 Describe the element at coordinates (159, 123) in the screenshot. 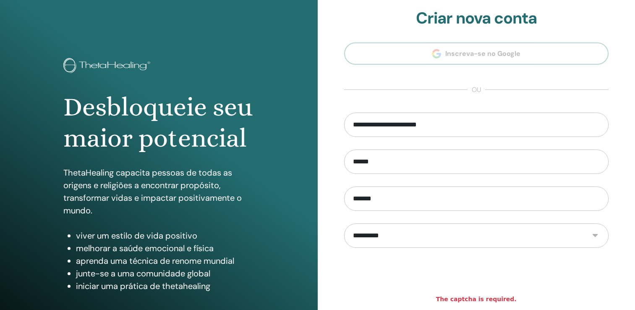

I see `h1: Desbloqueie seu maior potencial` at that location.